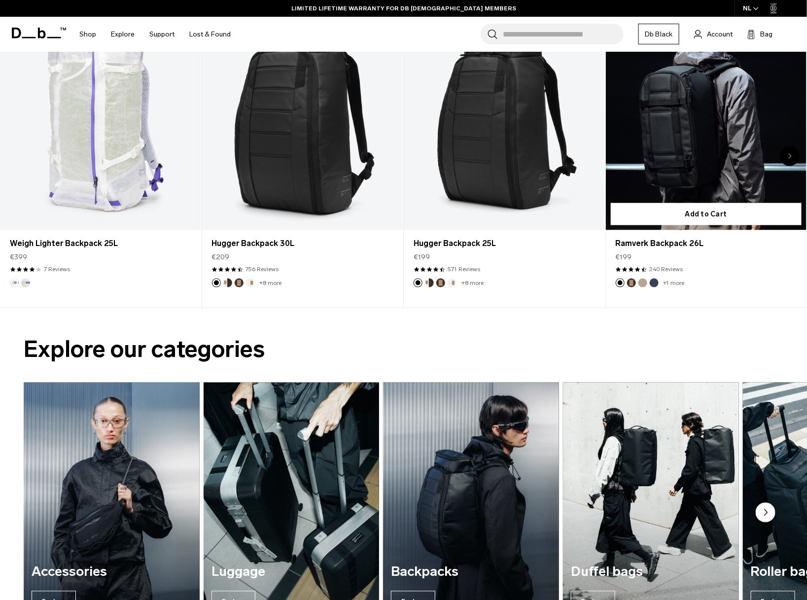 This screenshot has height=600, width=807. What do you see at coordinates (291, 573) in the screenshot?
I see `h3: Luggage` at bounding box center [291, 573].